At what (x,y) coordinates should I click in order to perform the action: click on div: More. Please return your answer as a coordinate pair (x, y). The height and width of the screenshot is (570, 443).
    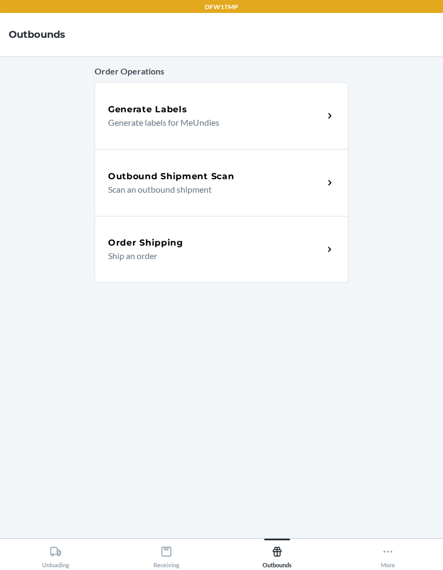
    Looking at the image, I should click on (388, 555).